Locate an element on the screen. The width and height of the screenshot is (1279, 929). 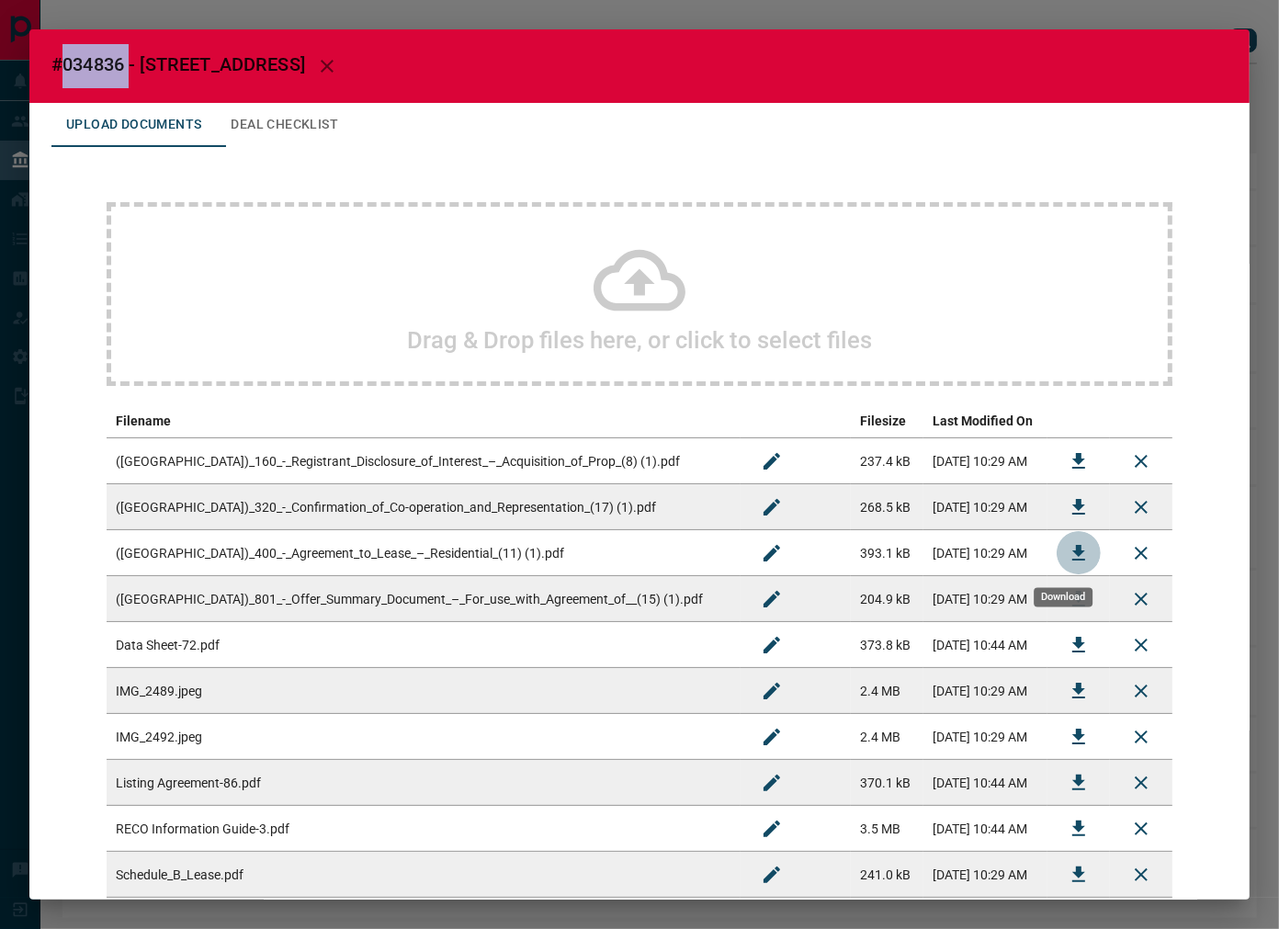
td: 3.5 MB is located at coordinates (886, 829).